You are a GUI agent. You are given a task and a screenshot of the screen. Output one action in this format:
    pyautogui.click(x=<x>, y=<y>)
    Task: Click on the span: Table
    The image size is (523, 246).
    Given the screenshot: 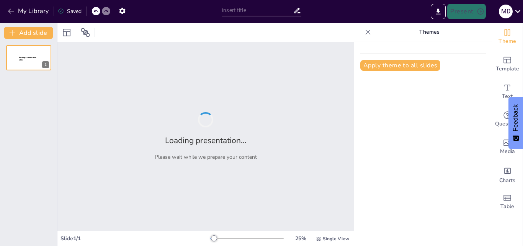 What is the action you would take?
    pyautogui.click(x=507, y=207)
    